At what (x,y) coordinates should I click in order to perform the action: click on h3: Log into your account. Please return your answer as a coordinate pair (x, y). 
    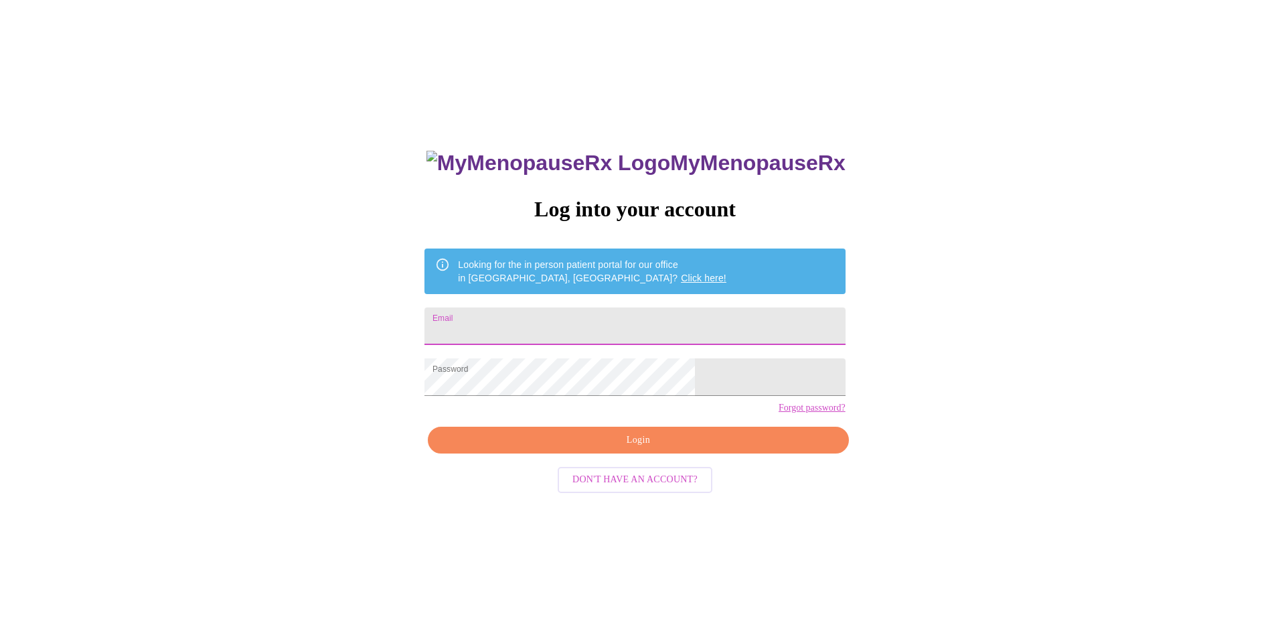
    Looking at the image, I should click on (635, 209).